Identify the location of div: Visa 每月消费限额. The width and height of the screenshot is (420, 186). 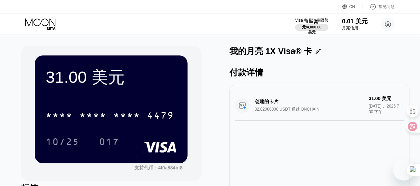
(311, 20).